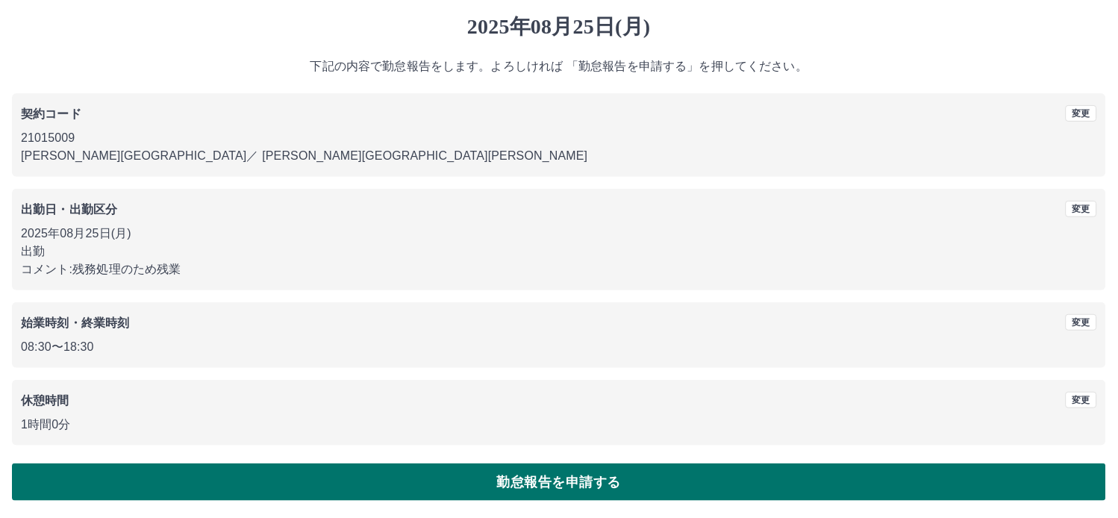  Describe the element at coordinates (559, 251) in the screenshot. I see `p: 出勤` at that location.